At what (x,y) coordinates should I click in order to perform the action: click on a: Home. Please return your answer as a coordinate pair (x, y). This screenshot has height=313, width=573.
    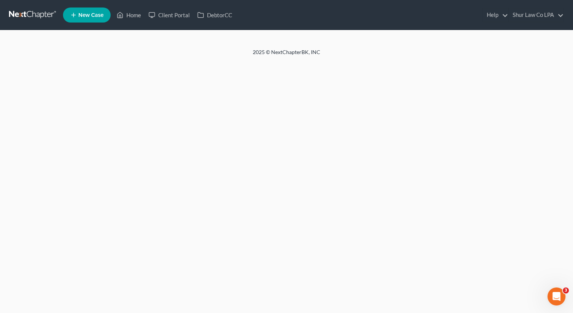
    Looking at the image, I should click on (129, 15).